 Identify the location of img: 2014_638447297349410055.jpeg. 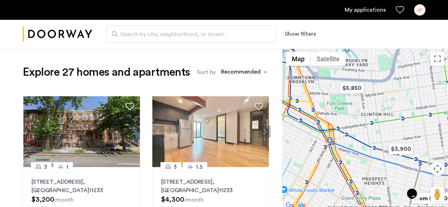
(210, 132).